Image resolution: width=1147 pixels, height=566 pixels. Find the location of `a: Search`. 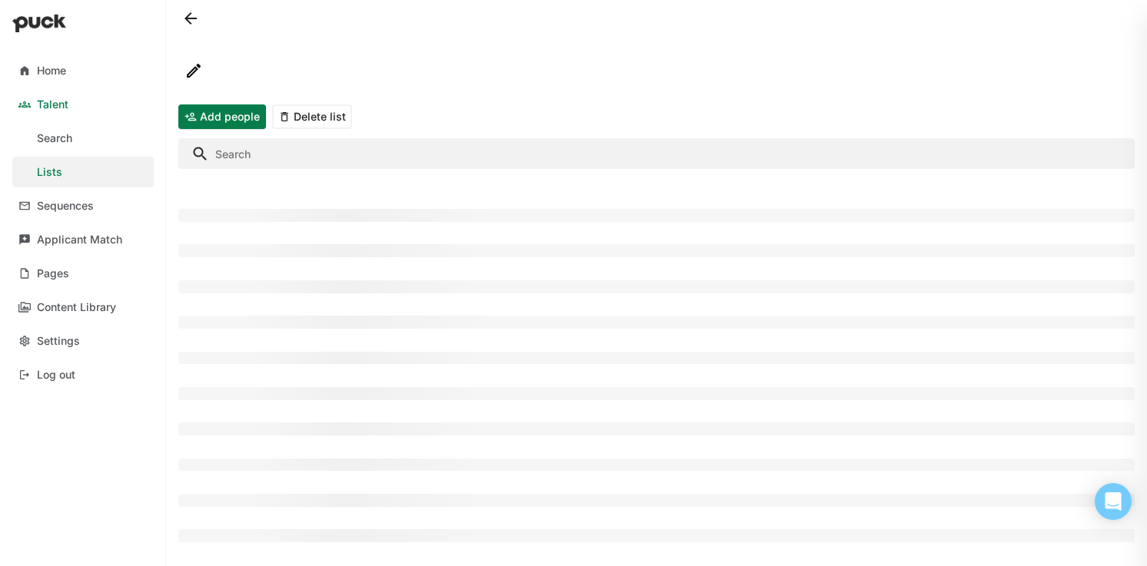

a: Search is located at coordinates (83, 138).